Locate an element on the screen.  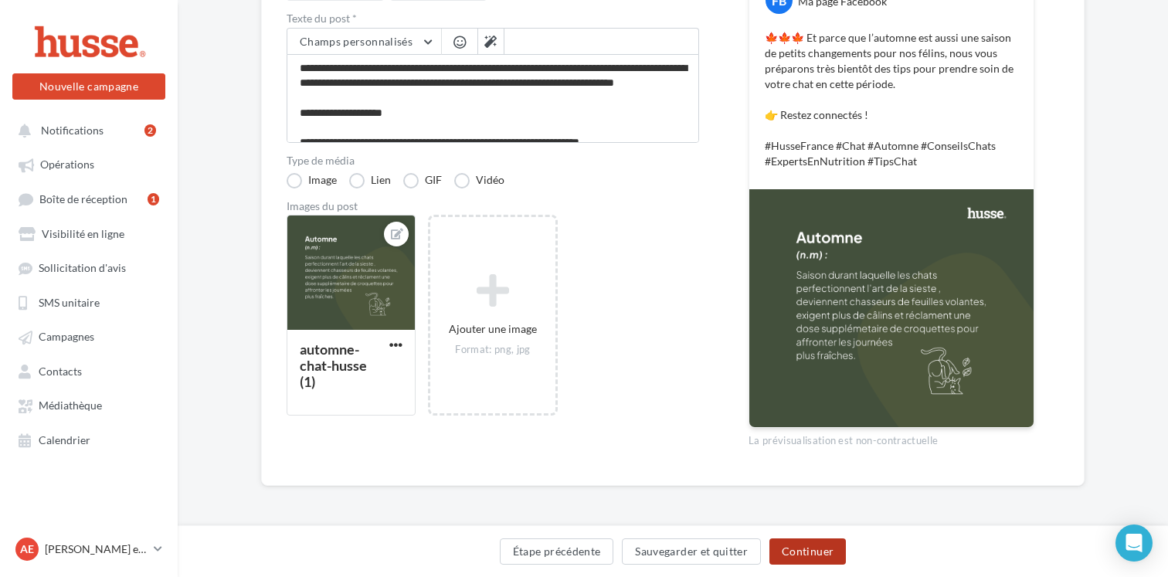
a: Visibilité en ligne is located at coordinates (89, 233).